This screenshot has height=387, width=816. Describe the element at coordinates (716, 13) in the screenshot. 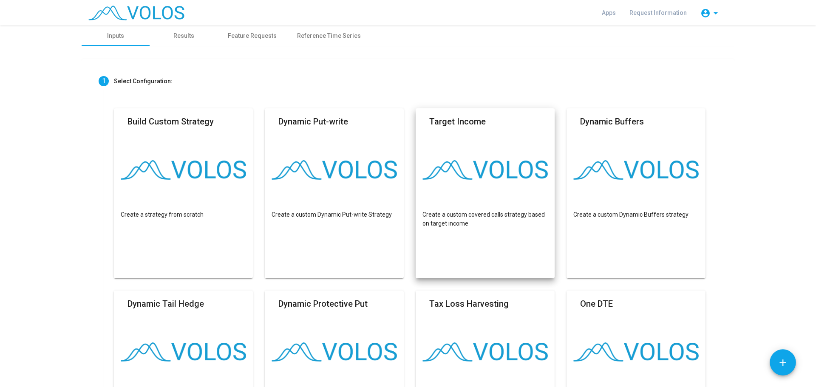

I see `mat-icon: arrow_drop_down` at that location.